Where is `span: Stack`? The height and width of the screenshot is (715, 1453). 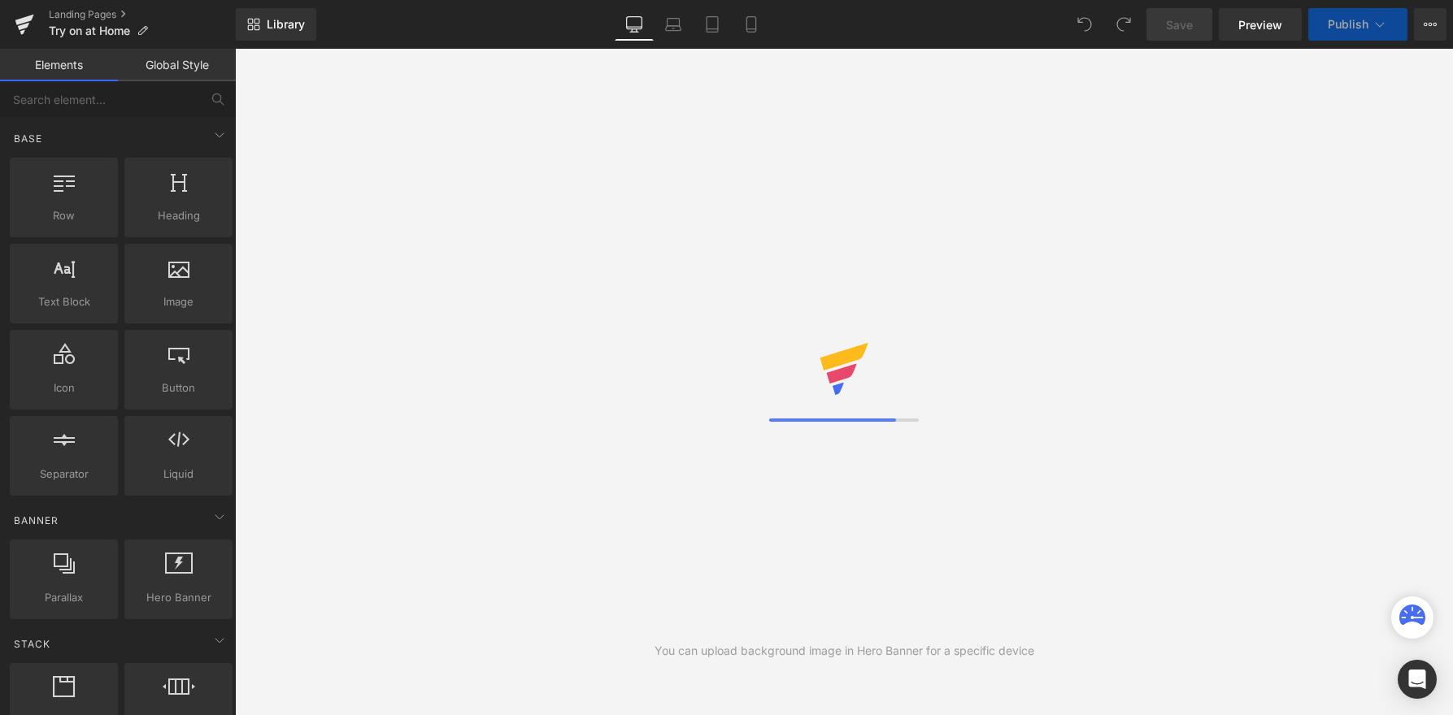 span: Stack is located at coordinates (32, 644).